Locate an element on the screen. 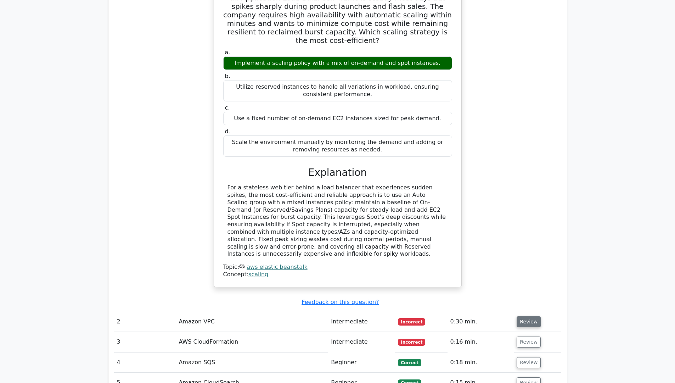  a: scaling is located at coordinates (258, 274).